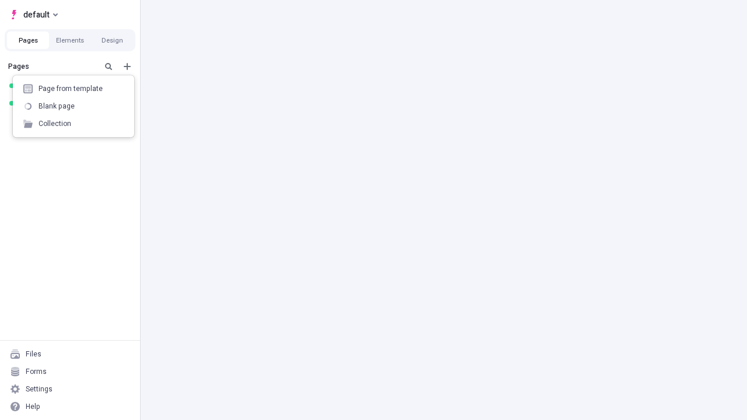  What do you see at coordinates (57, 106) in the screenshot?
I see `div: Blank page` at bounding box center [57, 106].